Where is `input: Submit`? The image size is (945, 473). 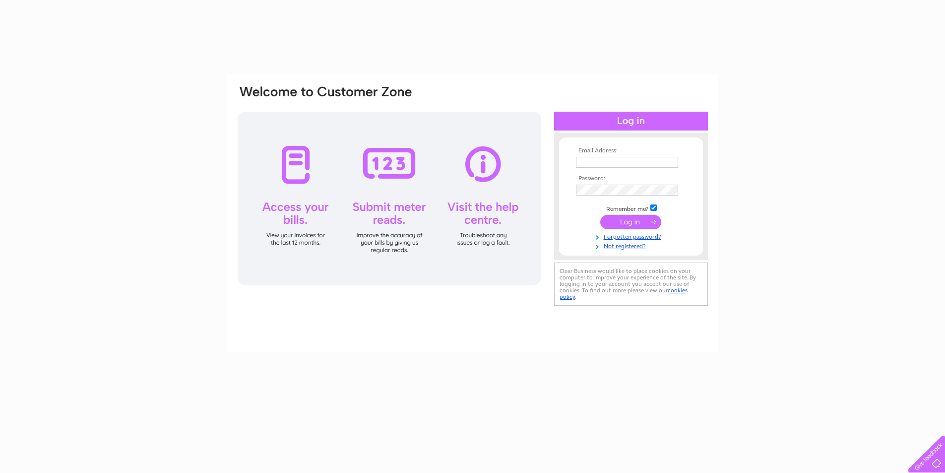 input: Submit is located at coordinates (630, 222).